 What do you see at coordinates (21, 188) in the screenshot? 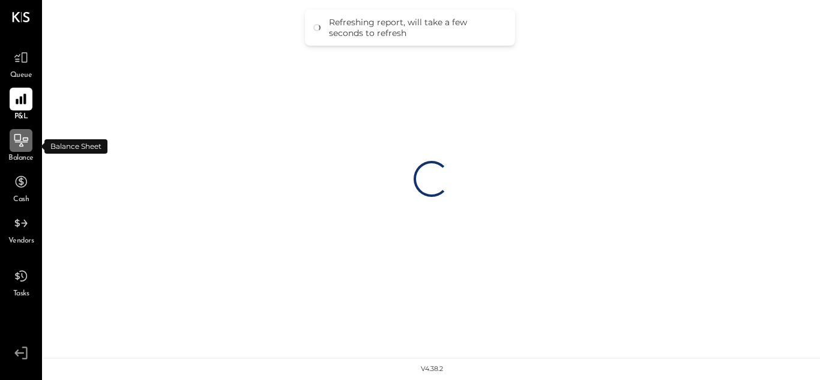
I see `a: Cash` at bounding box center [21, 188].